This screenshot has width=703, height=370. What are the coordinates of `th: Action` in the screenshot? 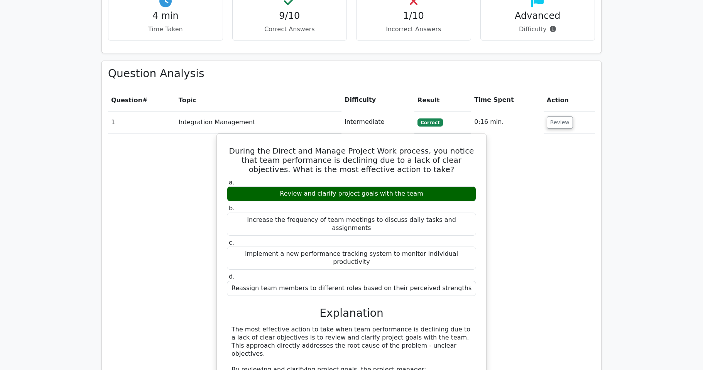 It's located at (569, 100).